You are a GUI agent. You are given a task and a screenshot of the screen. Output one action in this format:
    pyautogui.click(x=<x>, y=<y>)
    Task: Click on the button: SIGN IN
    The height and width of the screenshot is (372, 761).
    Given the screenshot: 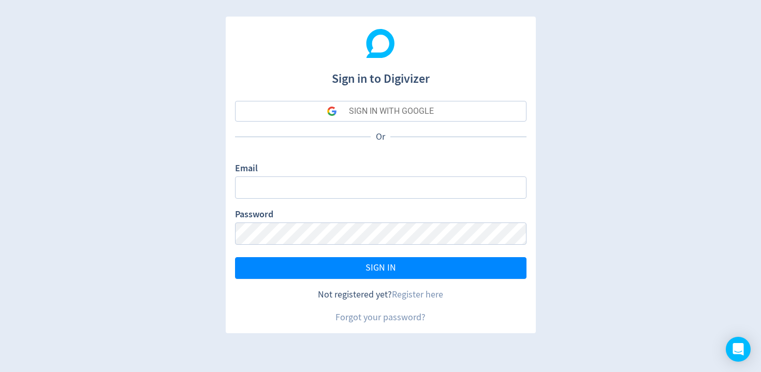 What is the action you would take?
    pyautogui.click(x=381, y=268)
    